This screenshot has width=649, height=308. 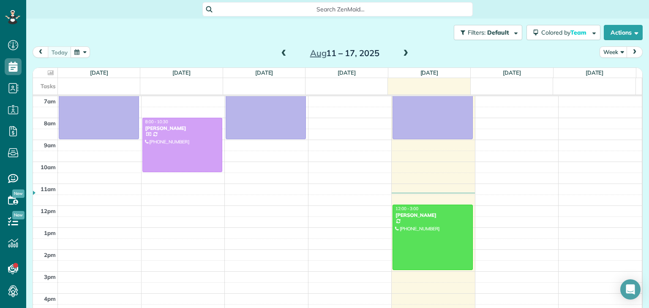 What do you see at coordinates (345, 53) in the screenshot?
I see `h2: 11 – 17, 2025` at bounding box center [345, 53].